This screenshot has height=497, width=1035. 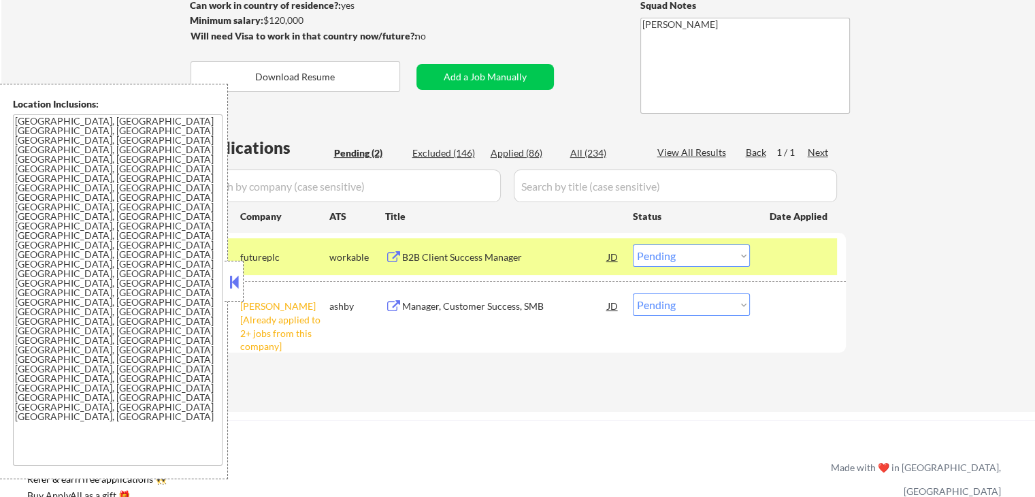 I want to click on strong: Will need Visa to work in that country now/future?:, so click(x=303, y=35).